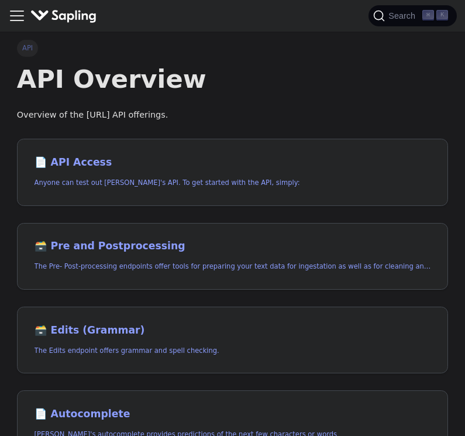 The image size is (465, 436). I want to click on p: The Pre- Post-processing endpoints offer tools for preparing your text data for ingestation as we..., so click(233, 266).